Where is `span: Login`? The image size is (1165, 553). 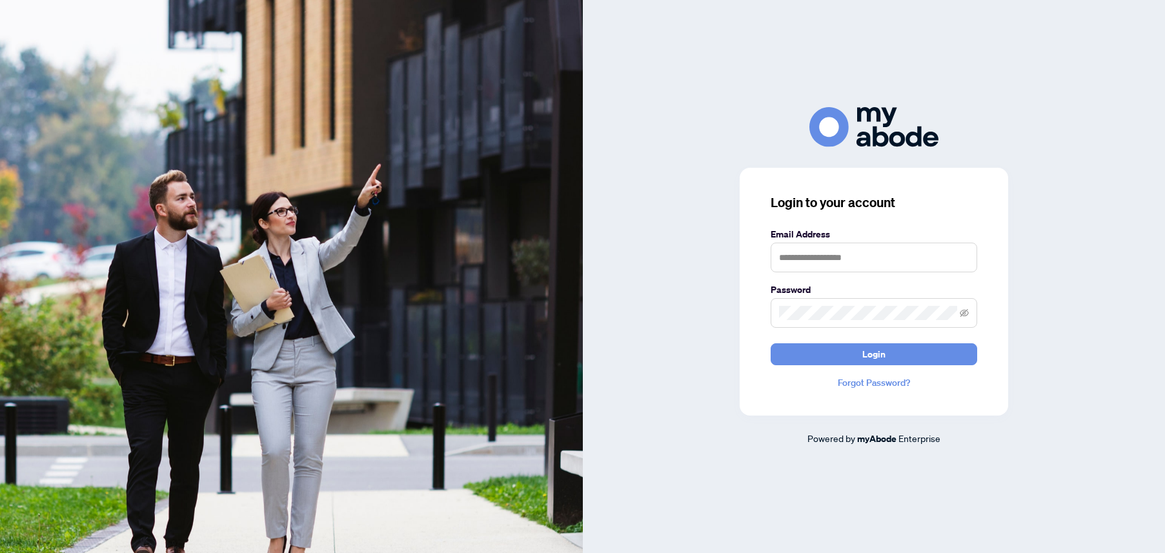
span: Login is located at coordinates (874, 354).